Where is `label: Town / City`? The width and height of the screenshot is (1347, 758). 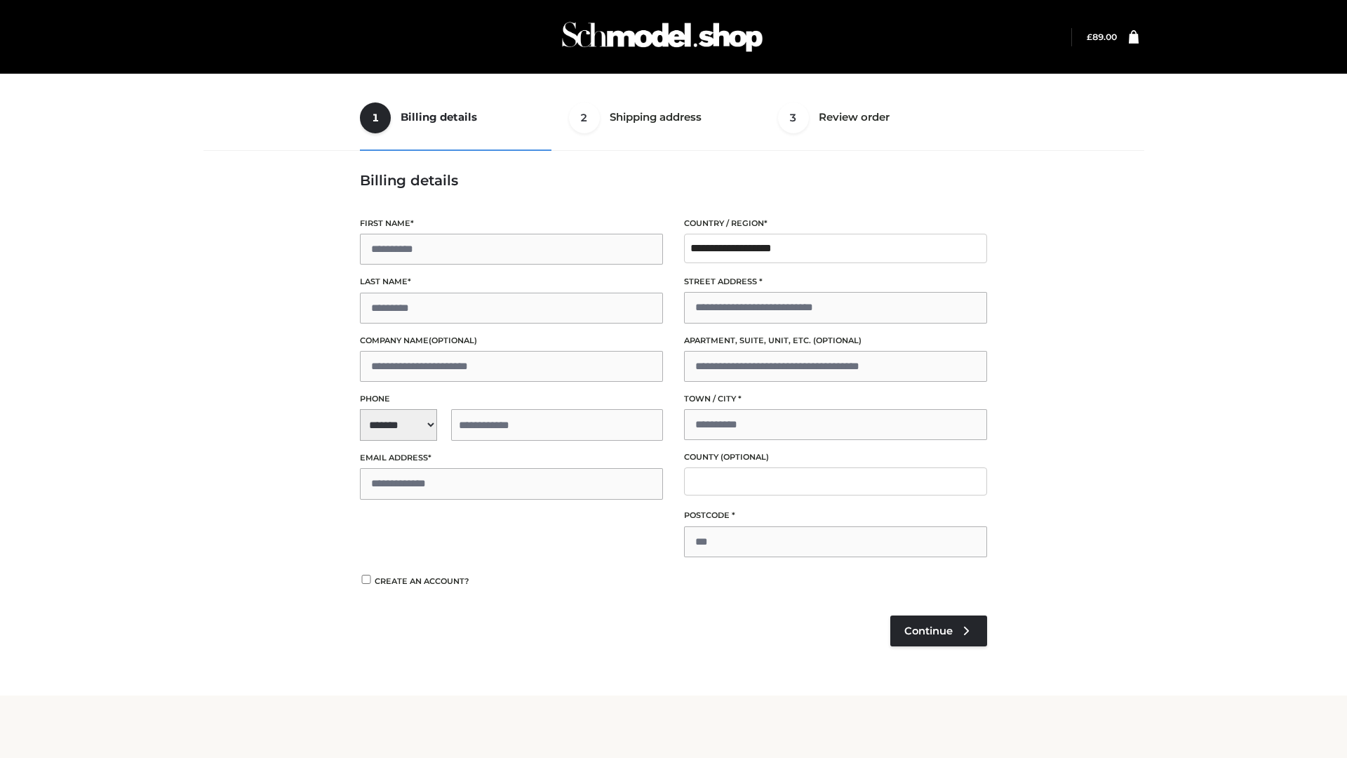 label: Town / City is located at coordinates (836, 398).